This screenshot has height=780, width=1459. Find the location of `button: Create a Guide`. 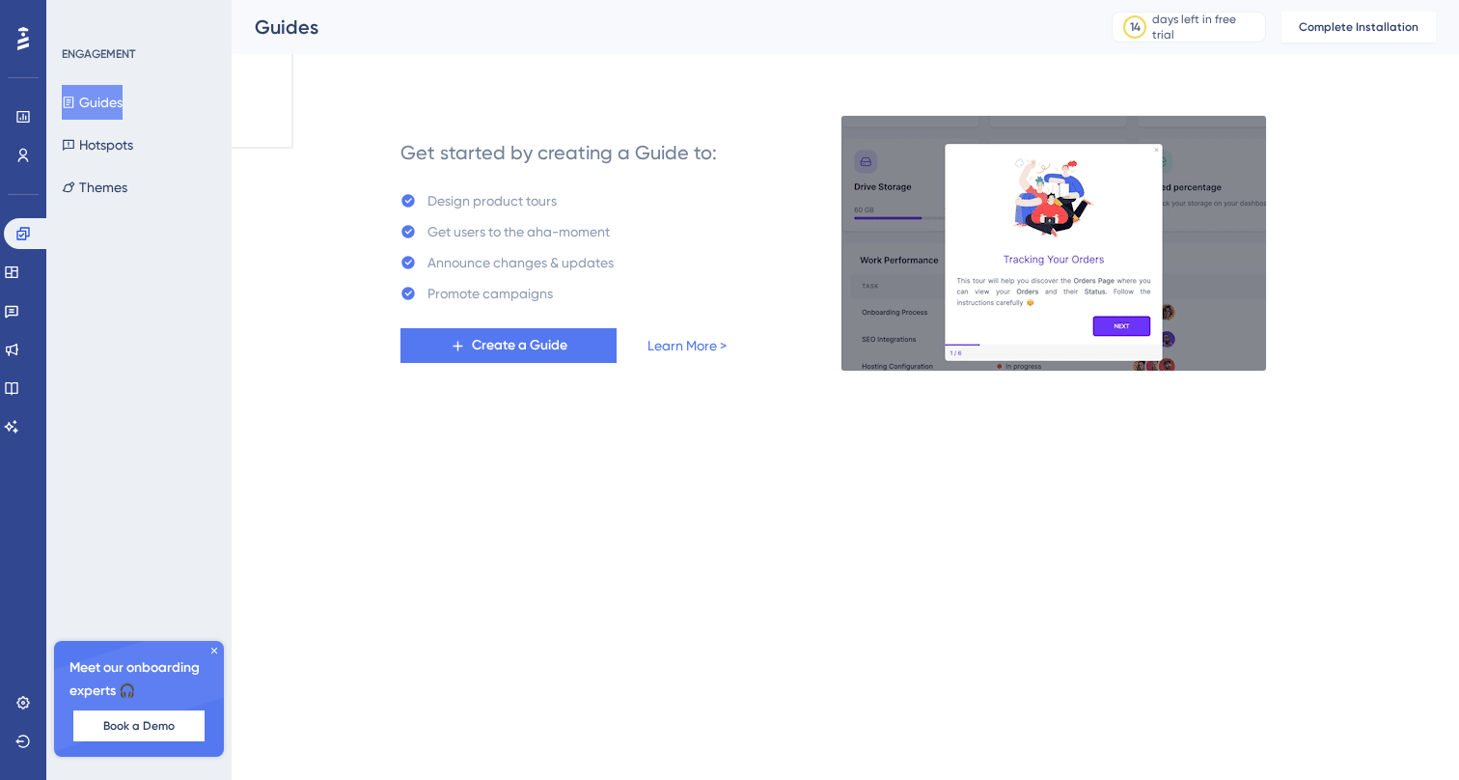

button: Create a Guide is located at coordinates (509, 346).